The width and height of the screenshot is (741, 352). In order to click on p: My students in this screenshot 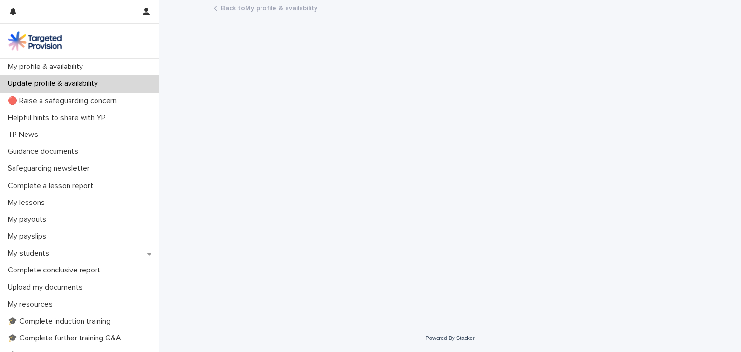, I will do `click(30, 253)`.